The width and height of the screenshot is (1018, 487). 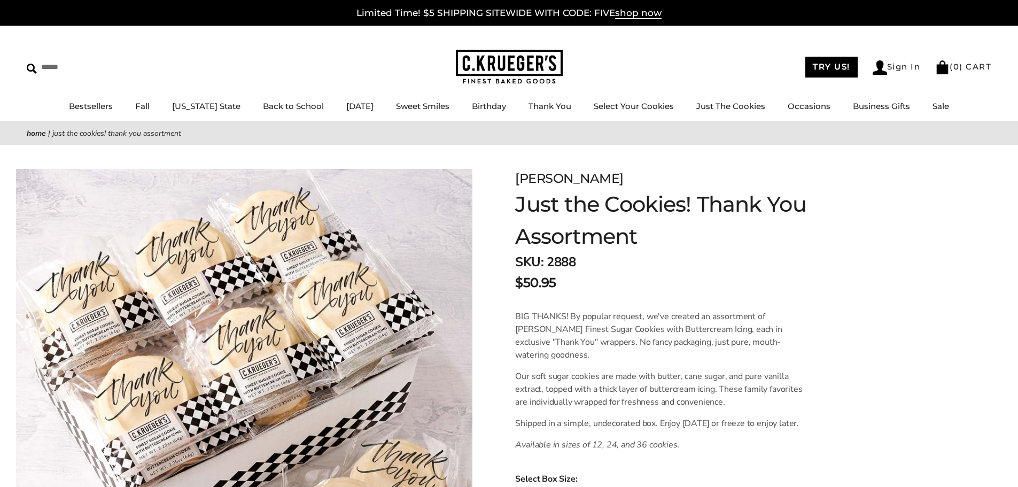 I want to click on img: C.KRUEGER'S, so click(x=509, y=67).